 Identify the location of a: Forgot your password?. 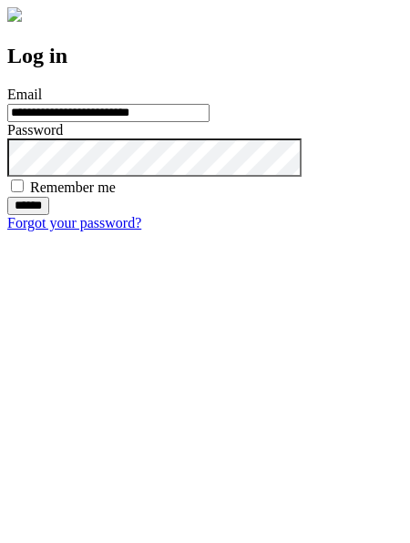
(74, 222).